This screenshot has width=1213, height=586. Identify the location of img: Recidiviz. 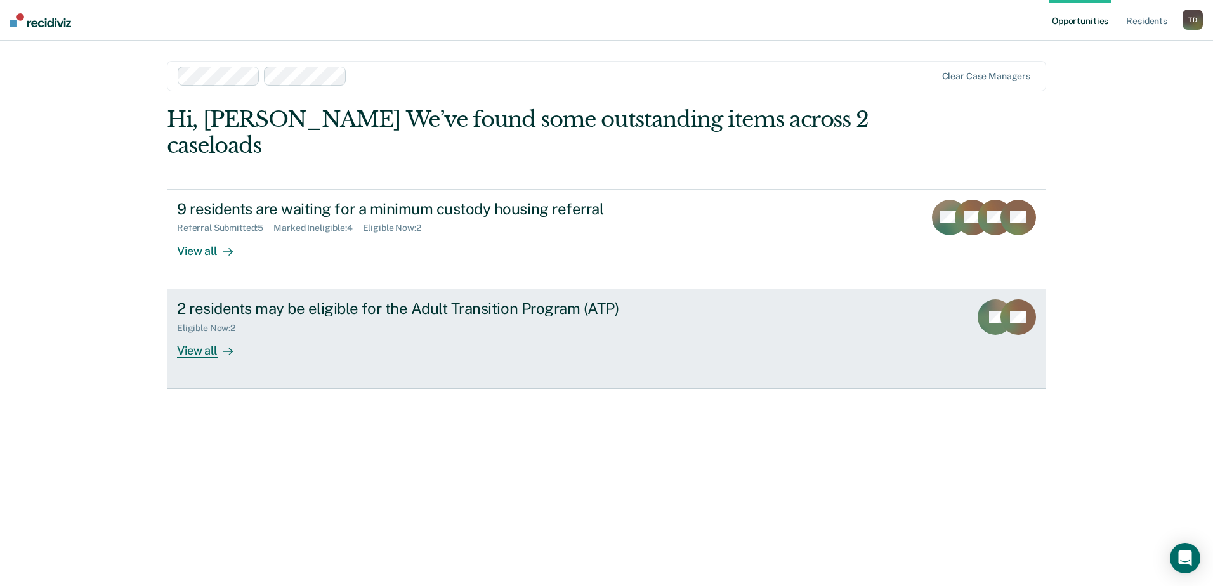
(41, 20).